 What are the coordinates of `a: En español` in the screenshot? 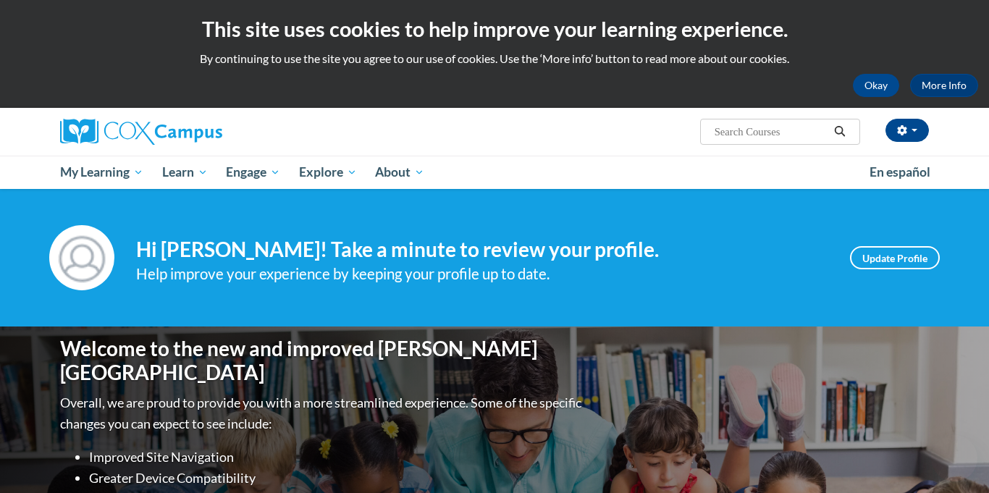 It's located at (900, 172).